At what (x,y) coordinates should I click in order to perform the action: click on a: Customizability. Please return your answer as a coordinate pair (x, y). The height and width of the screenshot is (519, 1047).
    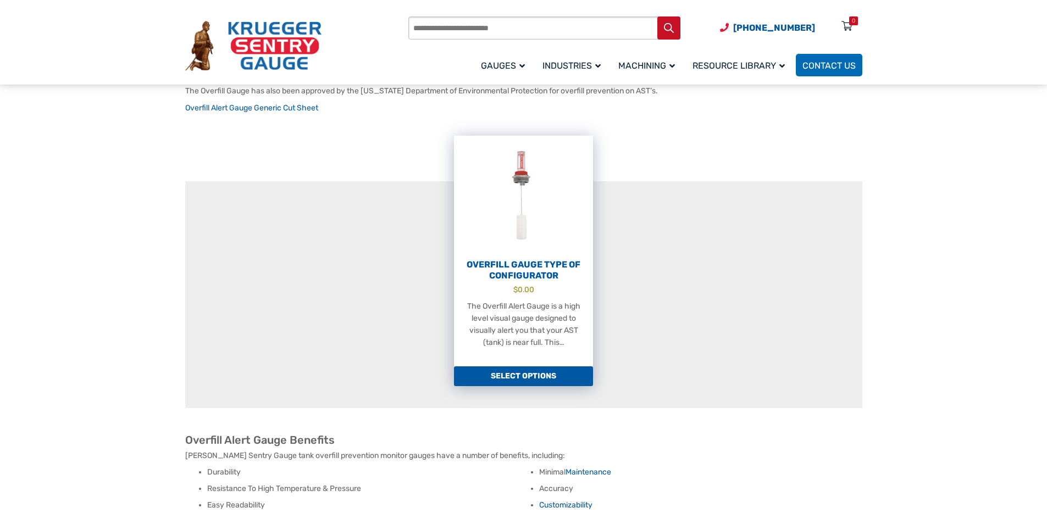
    Looking at the image, I should click on (565, 505).